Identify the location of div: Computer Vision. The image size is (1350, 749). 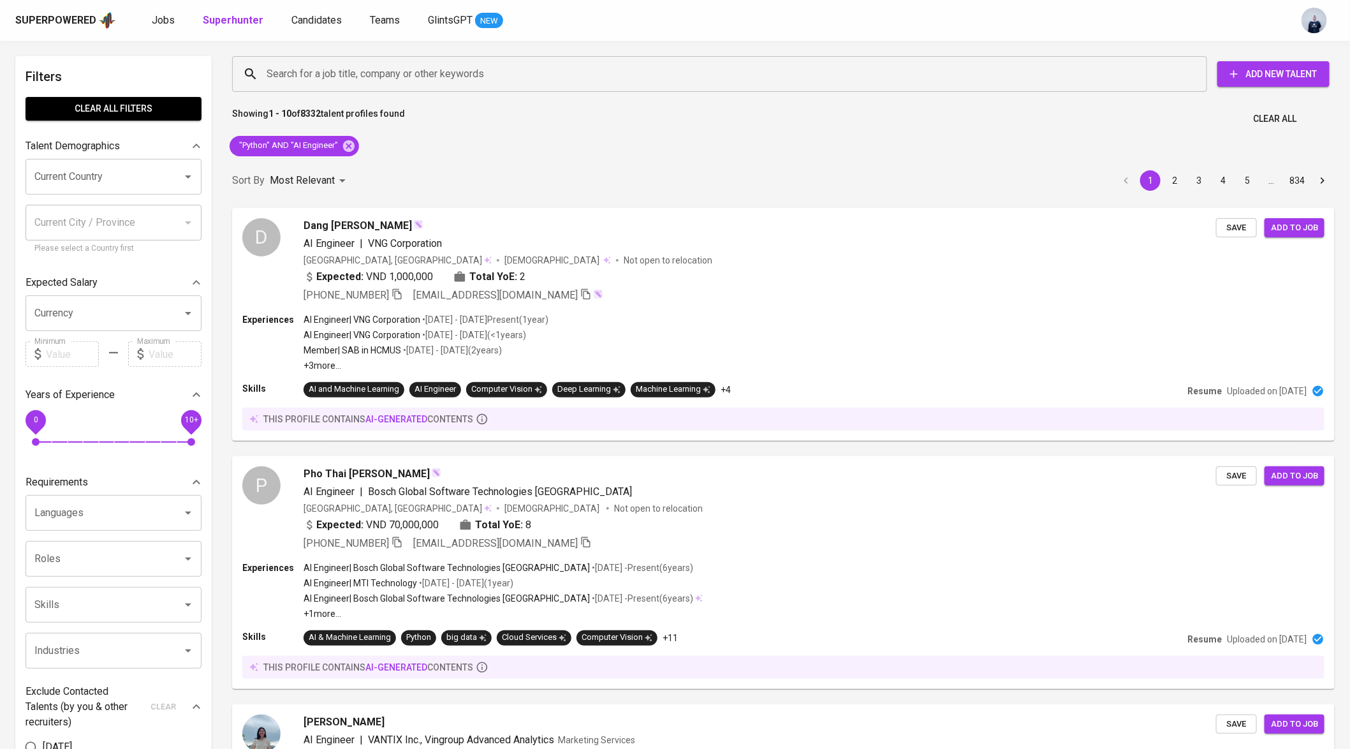
(617, 637).